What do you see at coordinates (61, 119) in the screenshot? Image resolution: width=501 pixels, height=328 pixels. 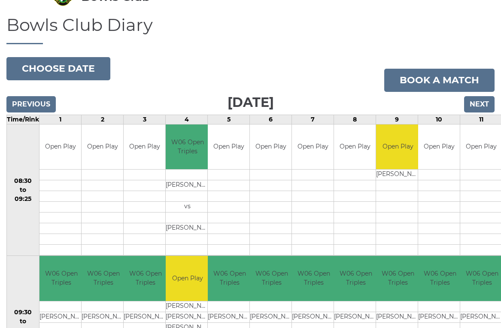 I see `td: 1` at bounding box center [61, 119].